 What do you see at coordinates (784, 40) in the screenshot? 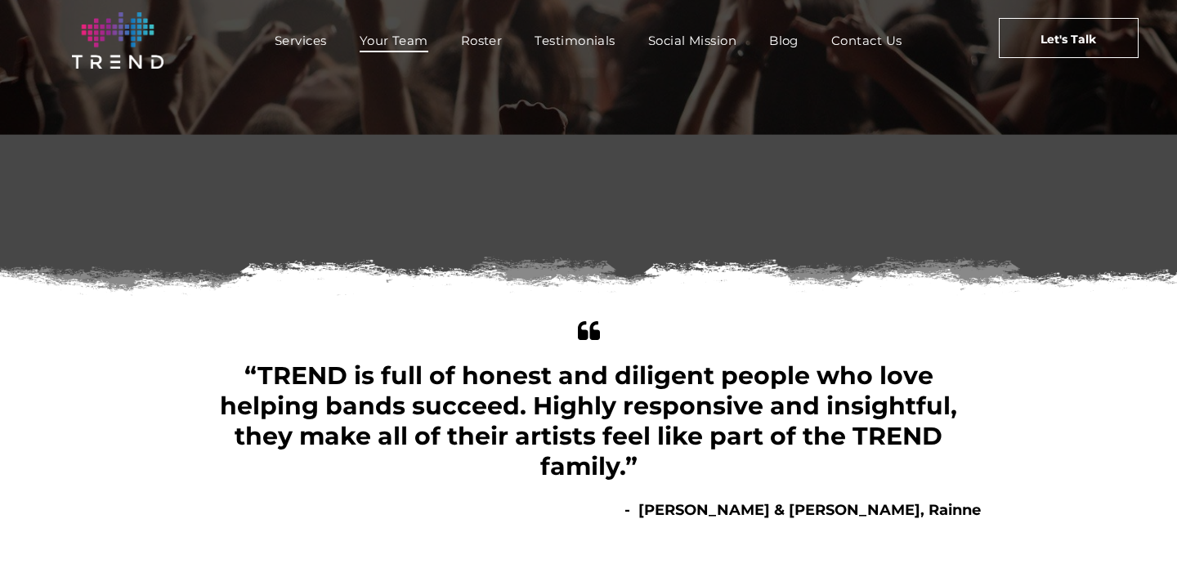
I see `a: Blog` at bounding box center [784, 40].